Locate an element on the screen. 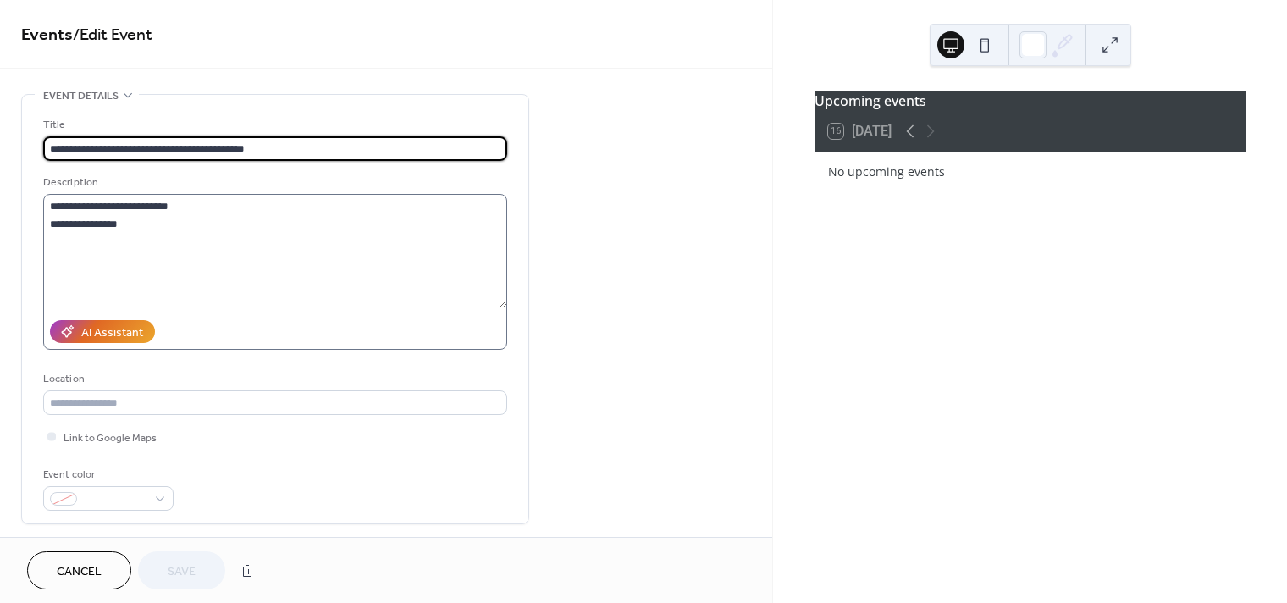 The height and width of the screenshot is (603, 1287). button: Cancel is located at coordinates (79, 570).